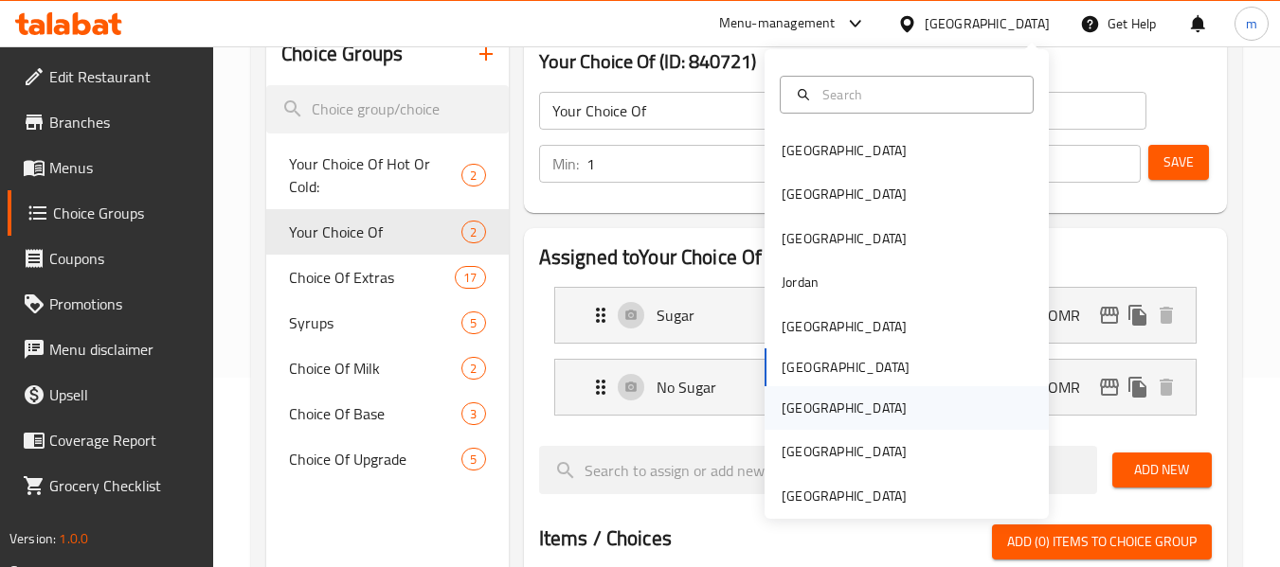 The width and height of the screenshot is (1280, 567). Describe the element at coordinates (32, 539) in the screenshot. I see `span: Version:` at that location.